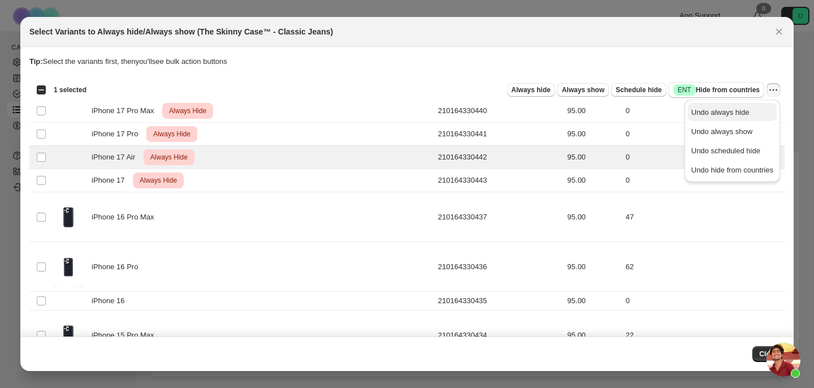  I want to click on td: 210164330434, so click(499, 335).